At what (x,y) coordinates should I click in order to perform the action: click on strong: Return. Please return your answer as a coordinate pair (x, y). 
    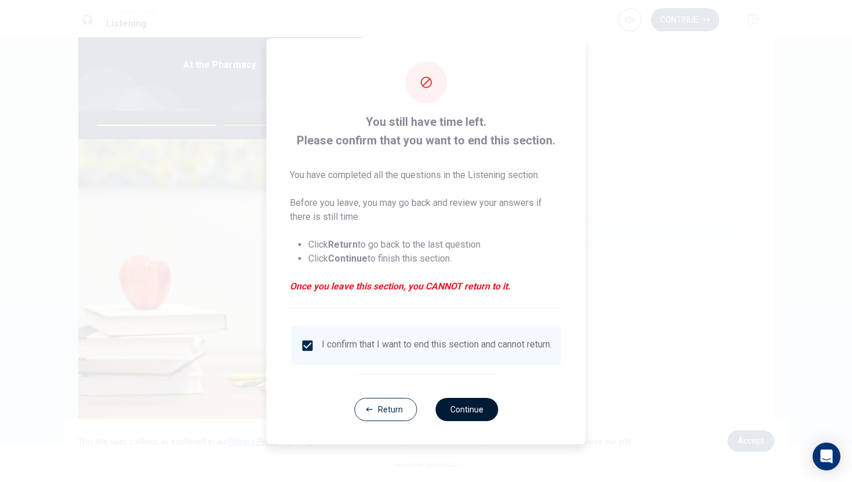
    Looking at the image, I should click on (343, 244).